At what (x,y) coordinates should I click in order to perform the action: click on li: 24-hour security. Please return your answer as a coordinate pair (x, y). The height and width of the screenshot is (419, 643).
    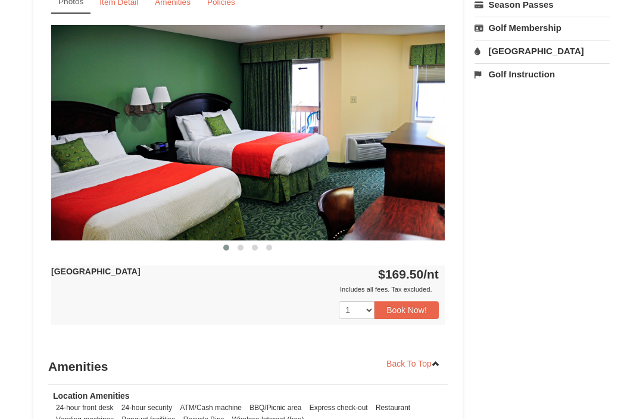
    Looking at the image, I should click on (146, 409).